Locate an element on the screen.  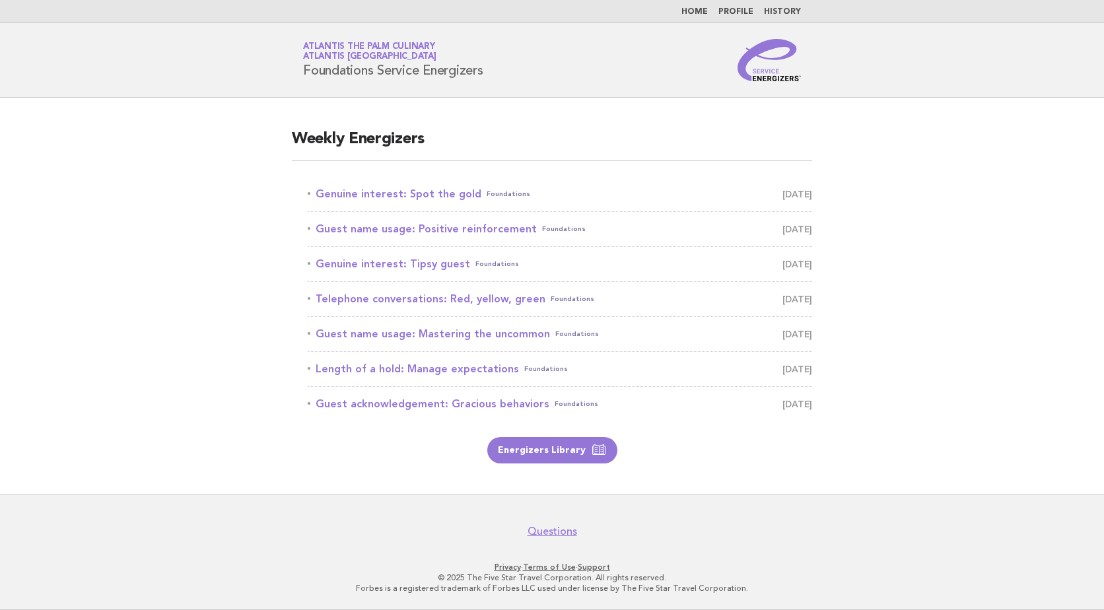
a: Privacy is located at coordinates (508, 567).